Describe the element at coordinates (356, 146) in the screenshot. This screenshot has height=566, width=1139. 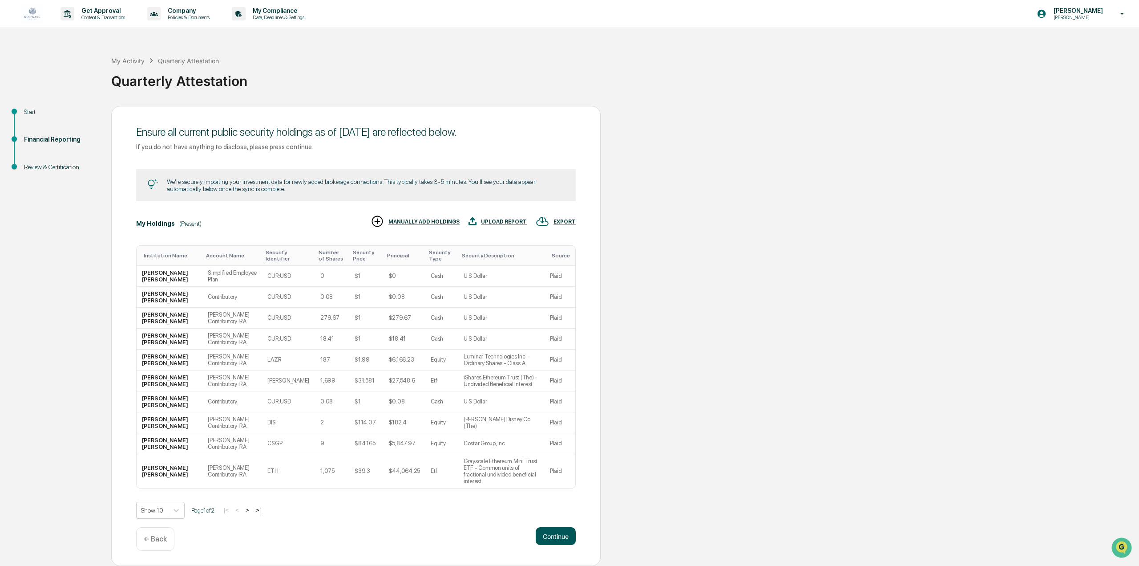
I see `div: If you do not have anything to disclose, please press continue.` at that location.